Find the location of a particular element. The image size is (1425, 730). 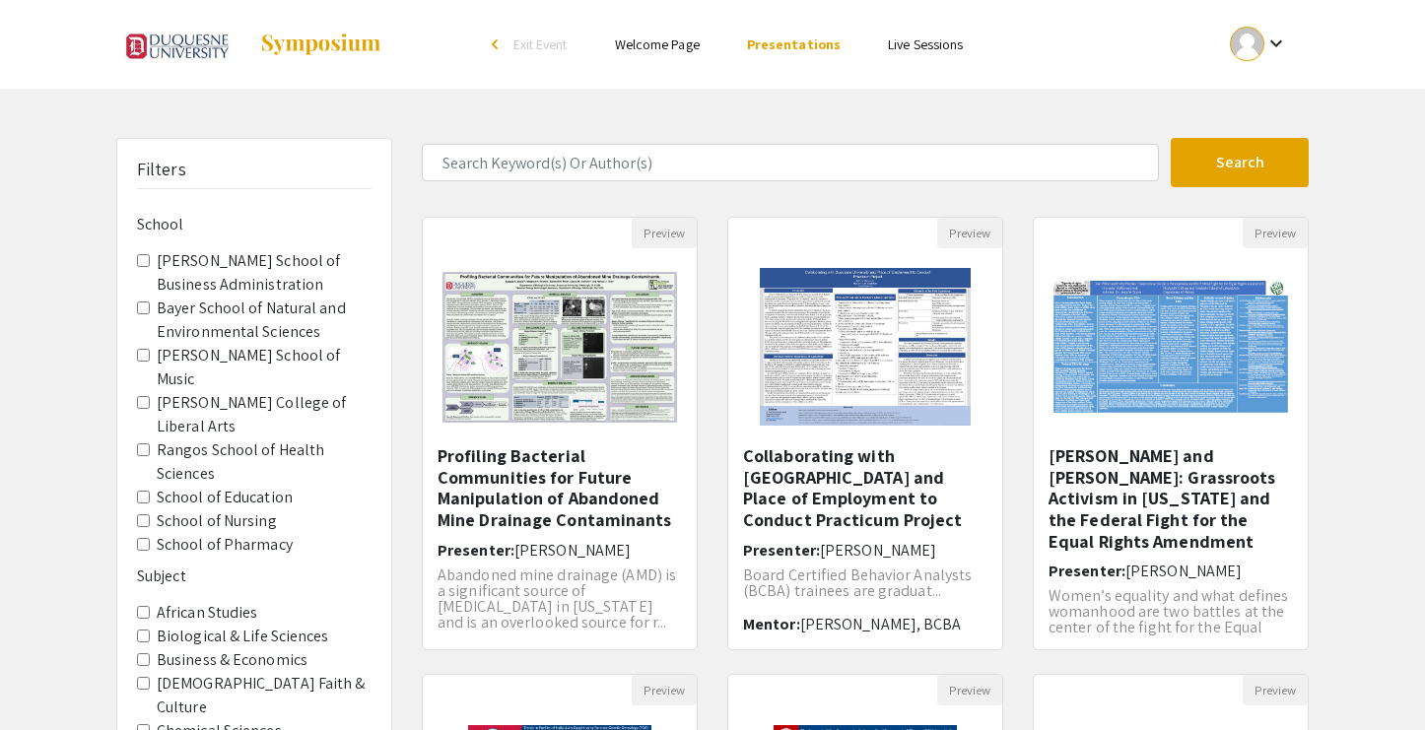

label: Bayer School of Natural and Environmental Sciences is located at coordinates (264, 320).